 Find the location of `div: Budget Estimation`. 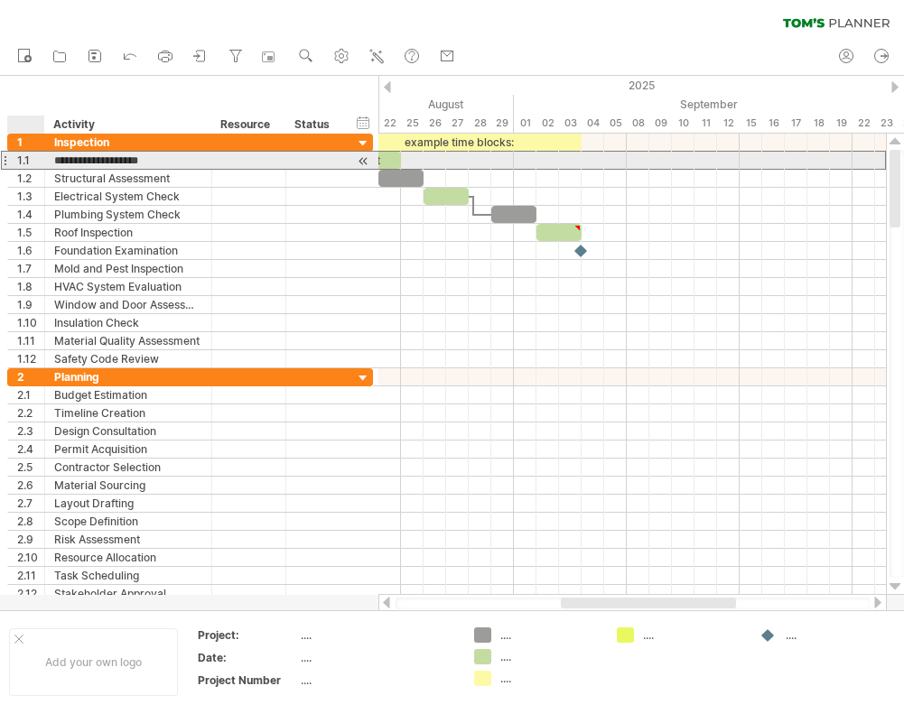

div: Budget Estimation is located at coordinates (128, 395).